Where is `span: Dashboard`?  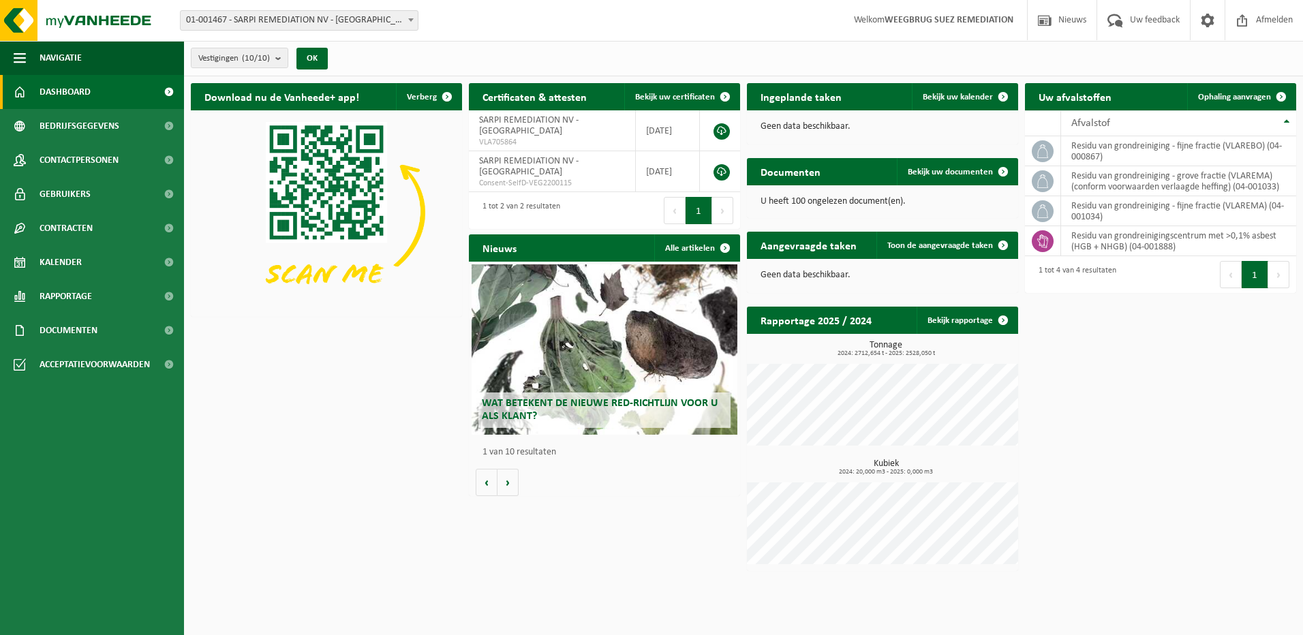 span: Dashboard is located at coordinates (65, 92).